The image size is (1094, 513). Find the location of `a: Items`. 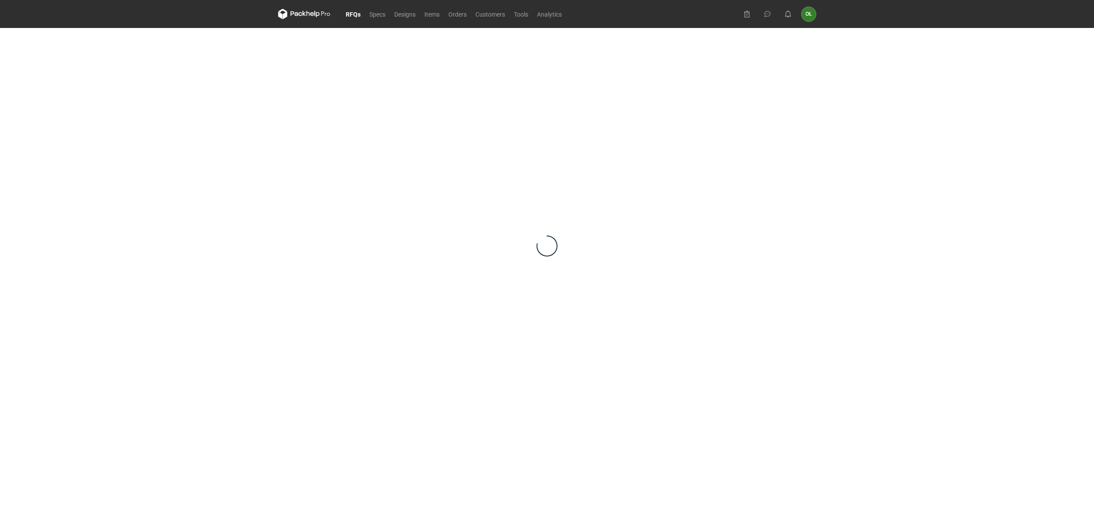

a: Items is located at coordinates (432, 14).